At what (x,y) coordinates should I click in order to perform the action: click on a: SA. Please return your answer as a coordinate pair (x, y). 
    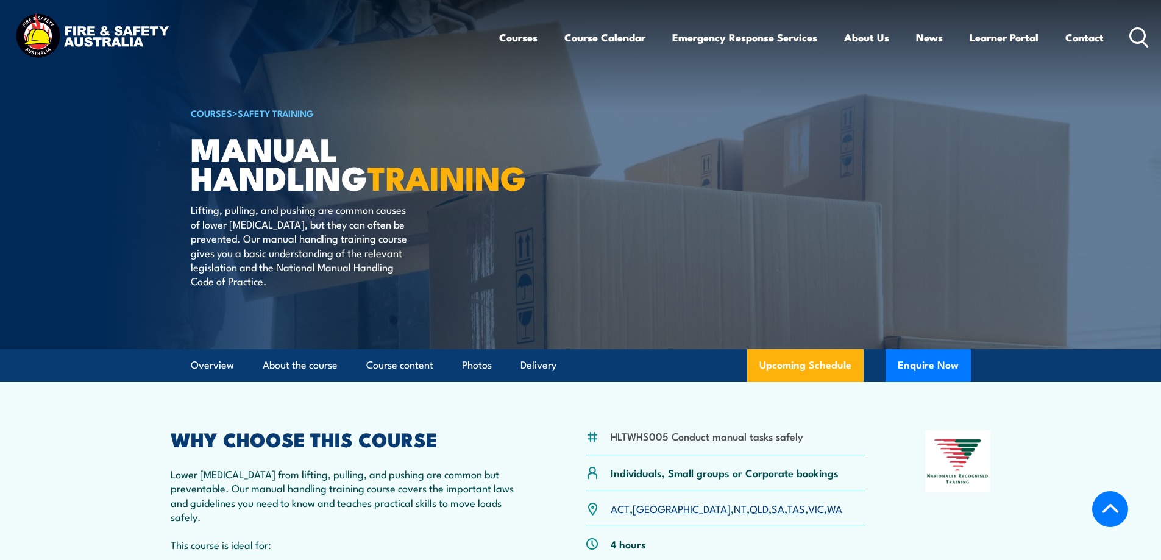
    Looking at the image, I should click on (777, 508).